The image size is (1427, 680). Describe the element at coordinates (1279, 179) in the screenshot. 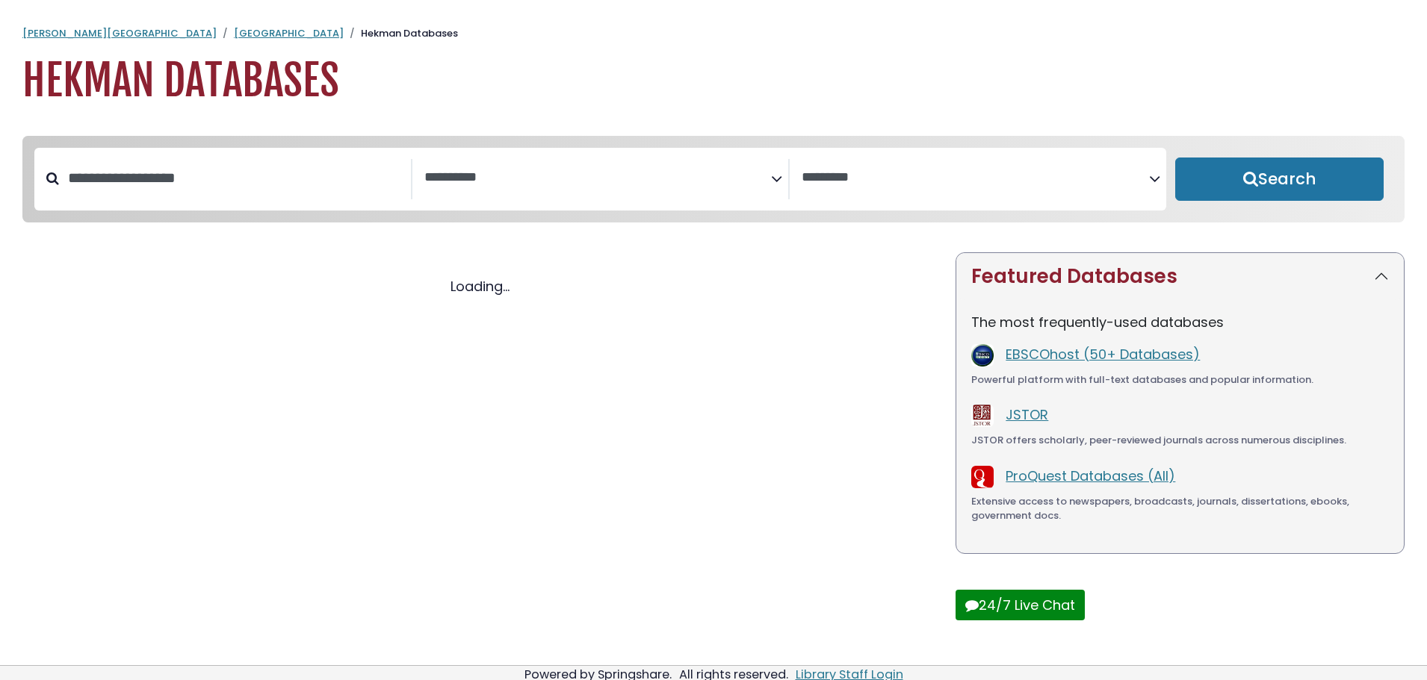

I see `button: Submit for Search Results` at that location.